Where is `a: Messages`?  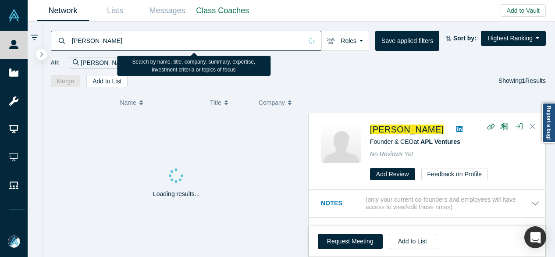
a: Messages is located at coordinates (167, 11).